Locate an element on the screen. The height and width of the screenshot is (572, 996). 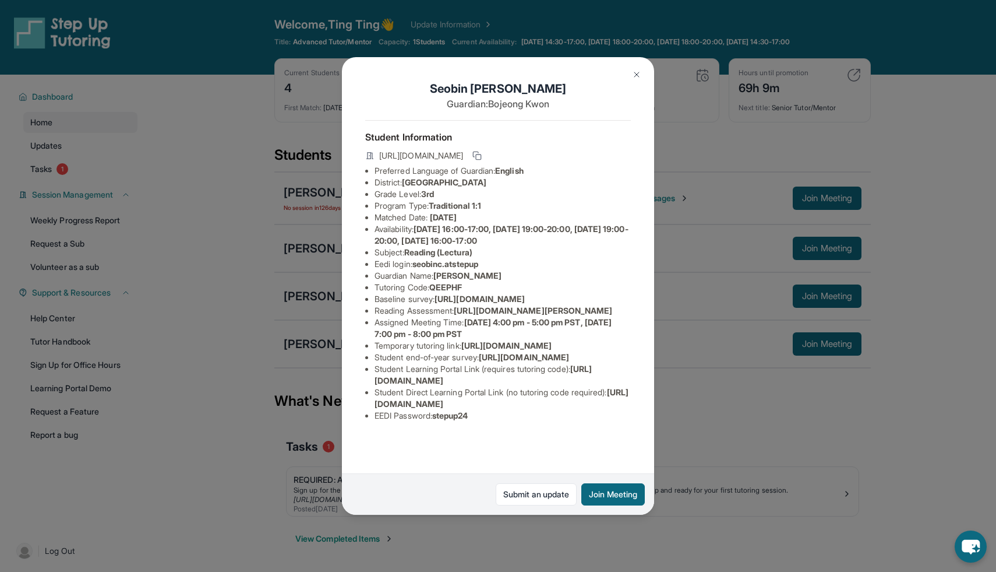
button: Join Meeting is located at coordinates (613, 494).